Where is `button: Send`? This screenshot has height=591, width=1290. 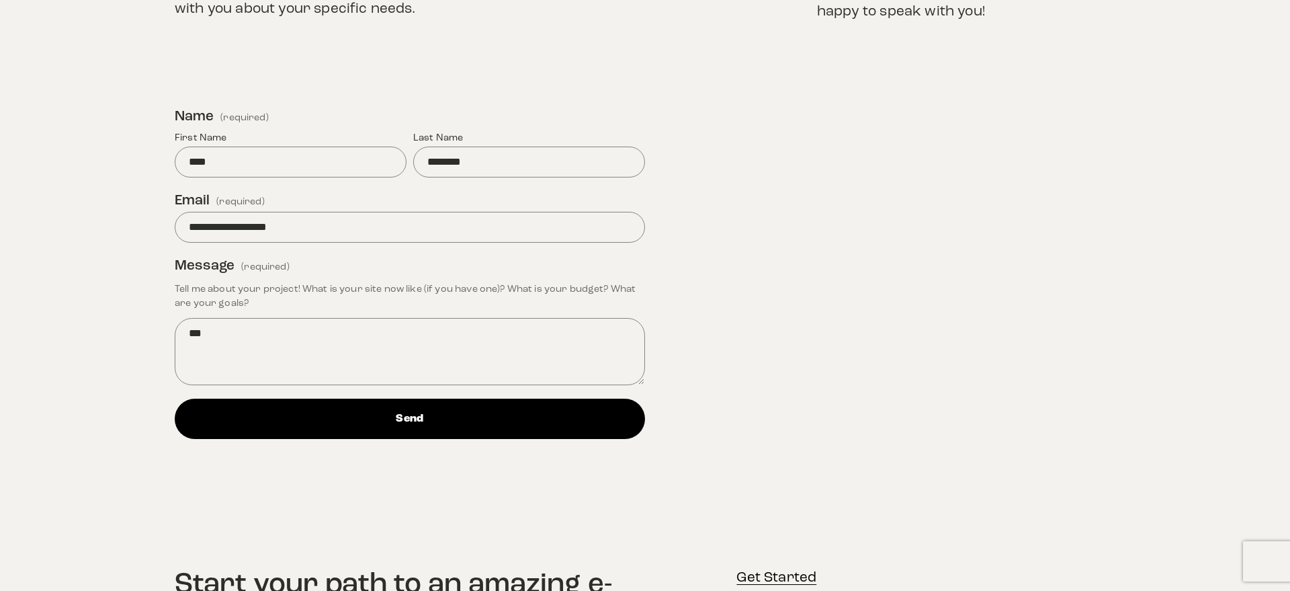
button: Send is located at coordinates (410, 418).